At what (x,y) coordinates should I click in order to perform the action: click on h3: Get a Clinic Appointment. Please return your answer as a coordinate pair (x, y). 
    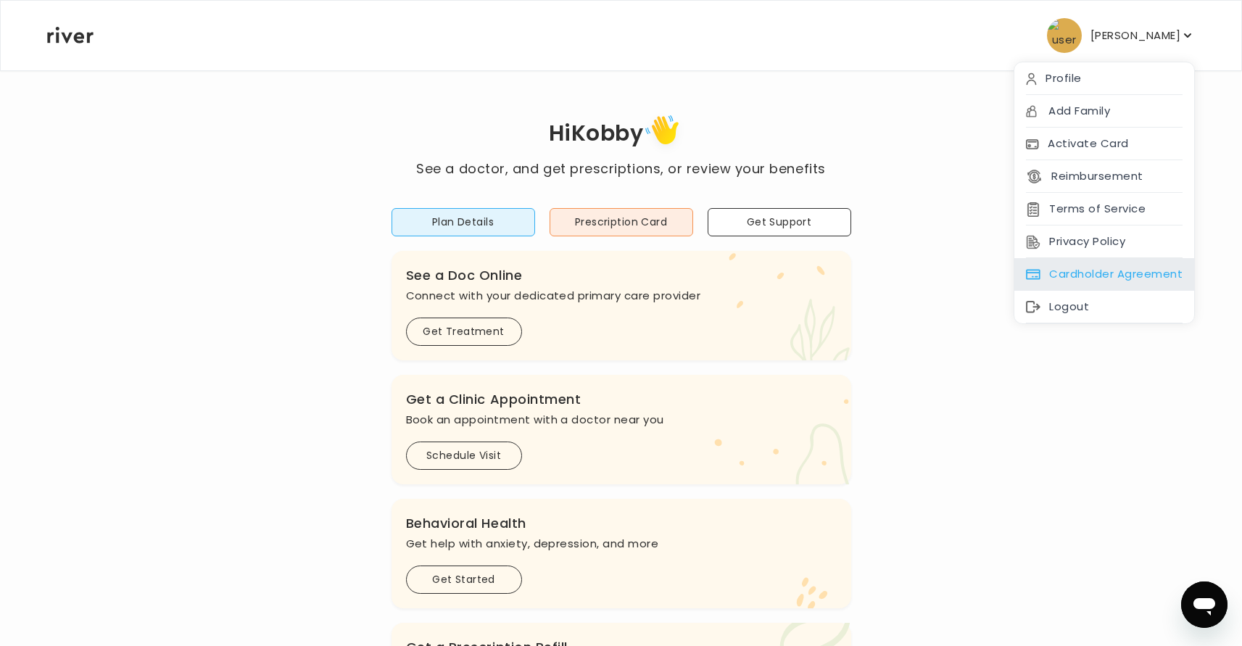
    Looking at the image, I should click on (621, 399).